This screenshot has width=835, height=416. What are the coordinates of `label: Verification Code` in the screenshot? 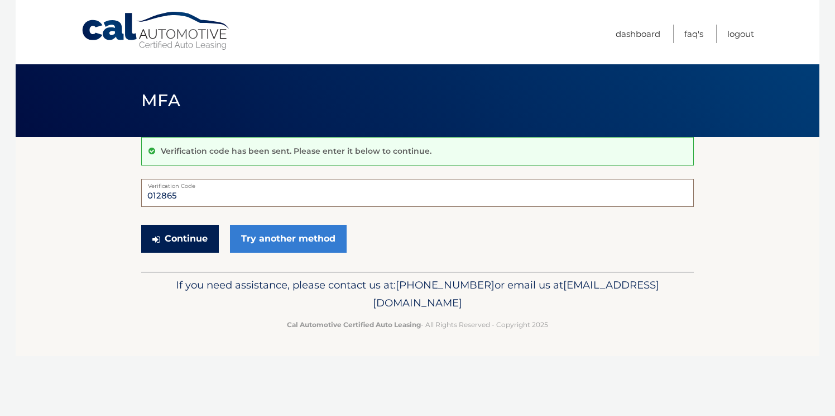 It's located at (418, 183).